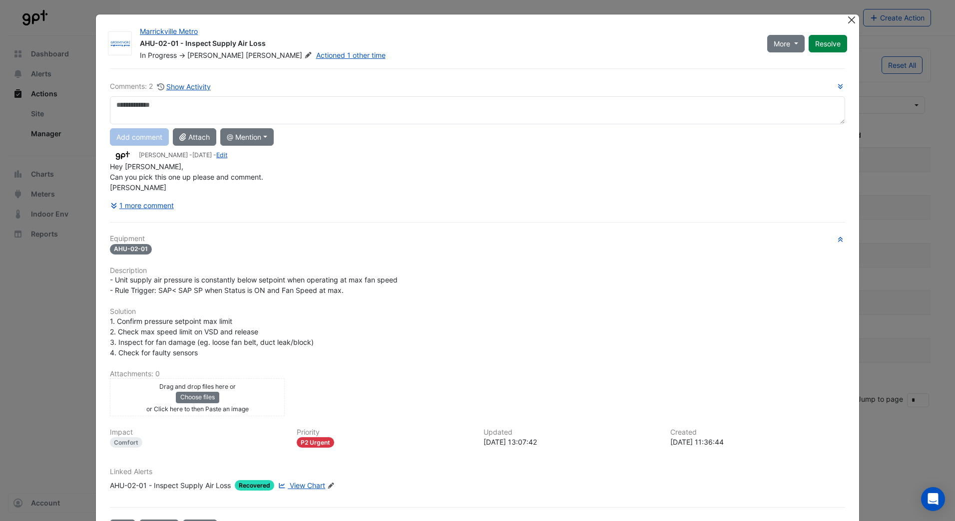  Describe the element at coordinates (828, 43) in the screenshot. I see `button: Resolve` at that location.